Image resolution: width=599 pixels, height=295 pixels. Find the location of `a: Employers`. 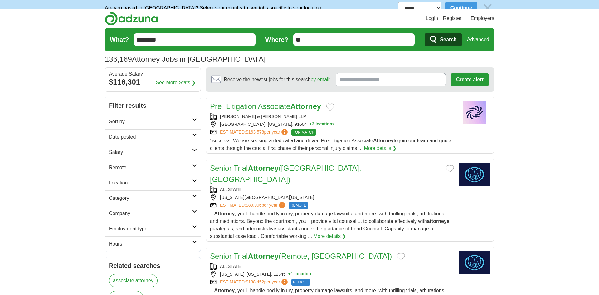

a: Employers is located at coordinates (483, 18).